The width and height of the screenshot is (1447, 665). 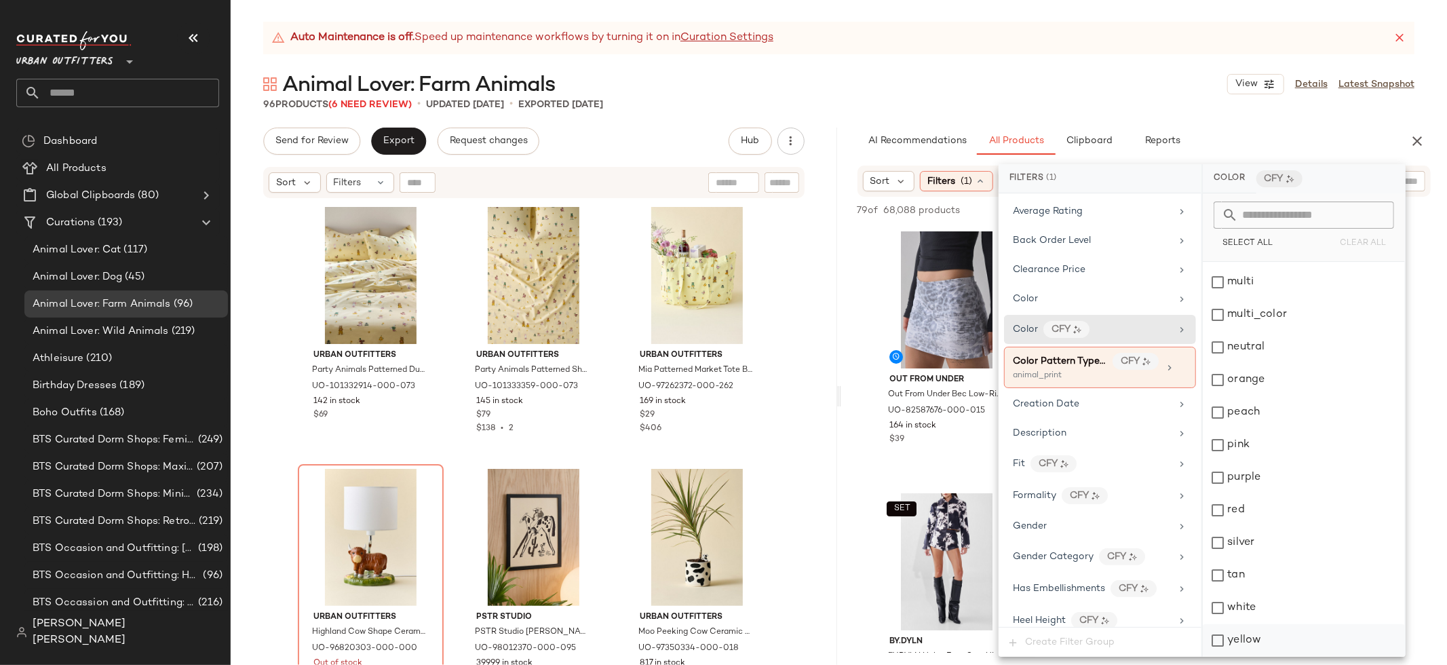 What do you see at coordinates (370, 275) in the screenshot?
I see `img: 101332914_073_b` at bounding box center [370, 275].